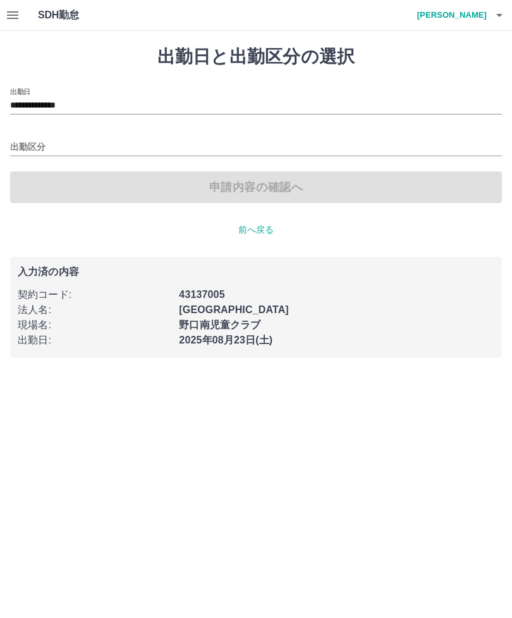 The image size is (512, 618). Describe the element at coordinates (256, 230) in the screenshot. I see `p: 前へ戻る` at that location.